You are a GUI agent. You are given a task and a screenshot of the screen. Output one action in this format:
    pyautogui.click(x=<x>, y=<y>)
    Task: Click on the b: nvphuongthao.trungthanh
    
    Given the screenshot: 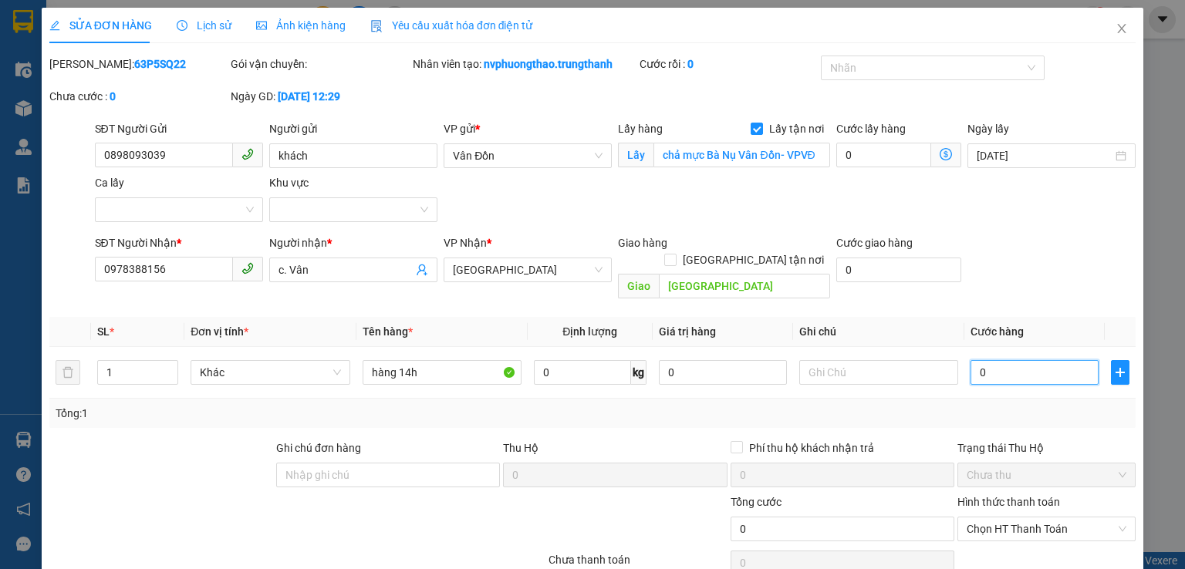 What is the action you would take?
    pyautogui.click(x=548, y=64)
    